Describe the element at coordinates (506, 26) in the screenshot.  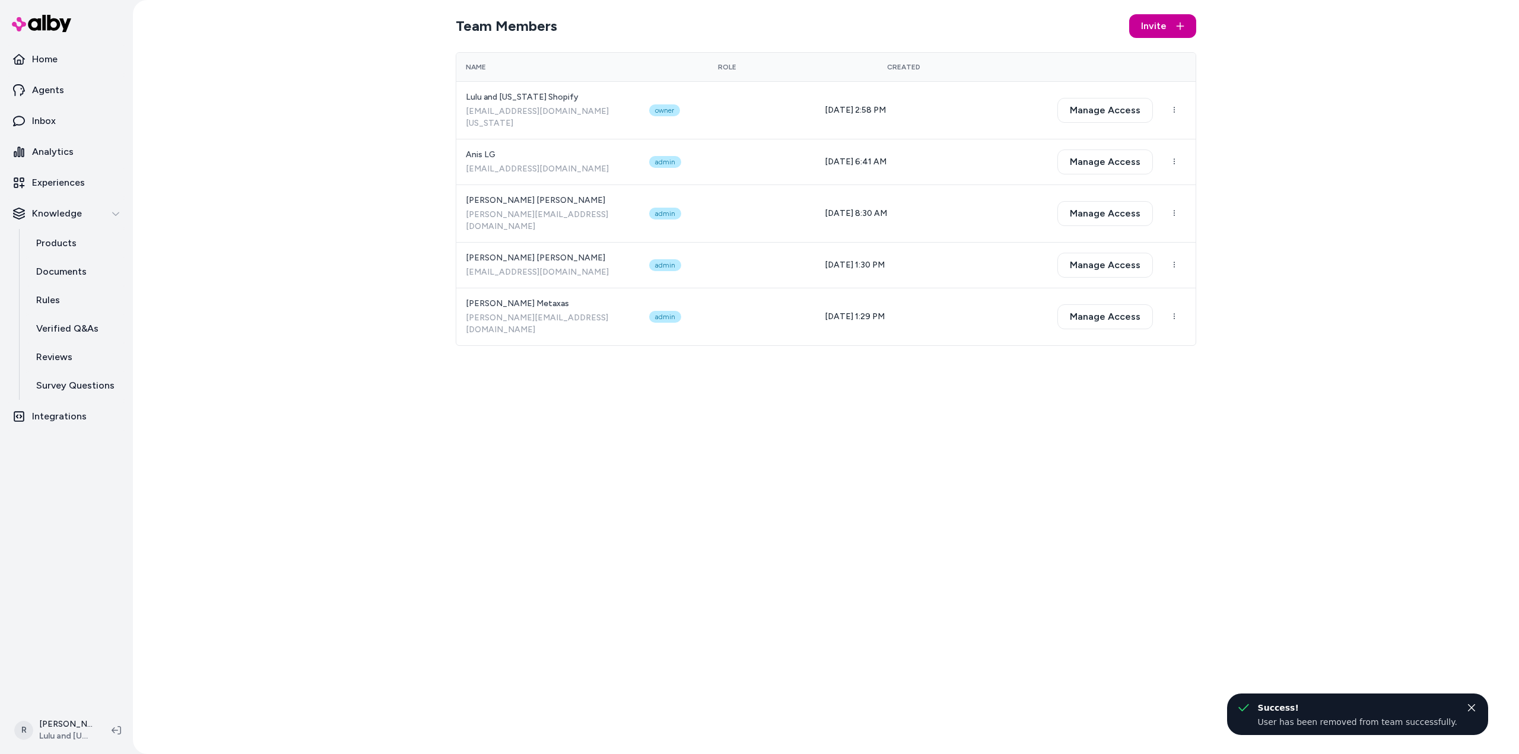
I see `h2: Team Members` at that location.